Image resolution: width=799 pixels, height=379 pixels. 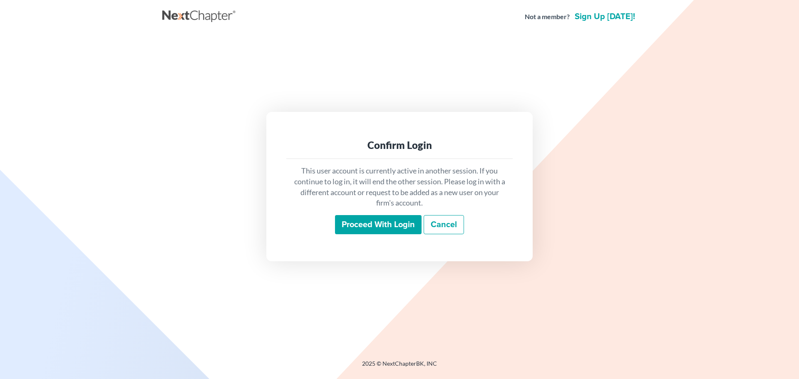 I want to click on a: Cancel, so click(x=444, y=225).